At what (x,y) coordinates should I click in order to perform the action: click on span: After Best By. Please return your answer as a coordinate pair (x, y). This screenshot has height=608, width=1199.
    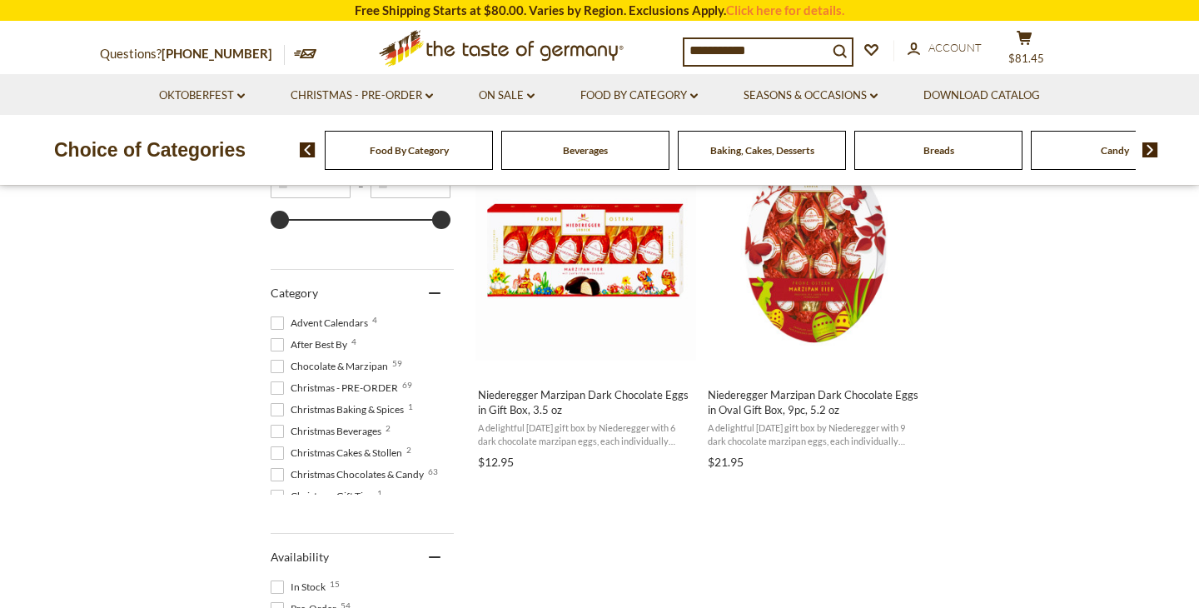
    Looking at the image, I should click on (311, 345).